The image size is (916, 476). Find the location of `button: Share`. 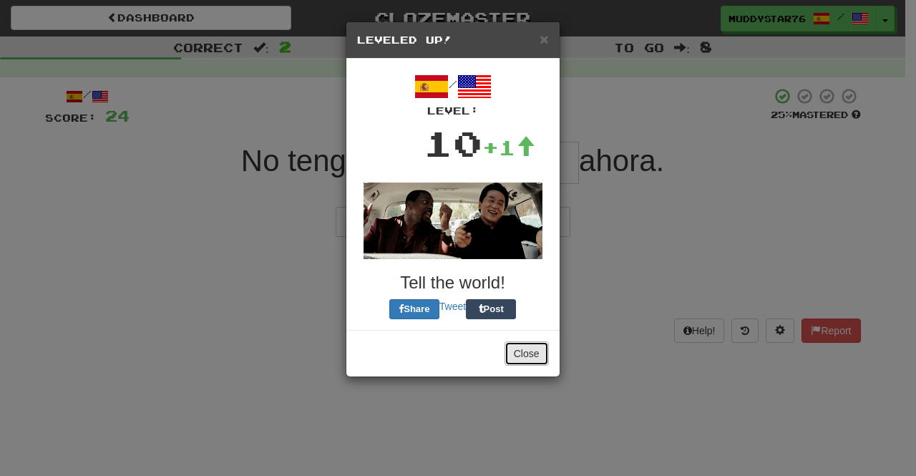

button: Share is located at coordinates (414, 309).